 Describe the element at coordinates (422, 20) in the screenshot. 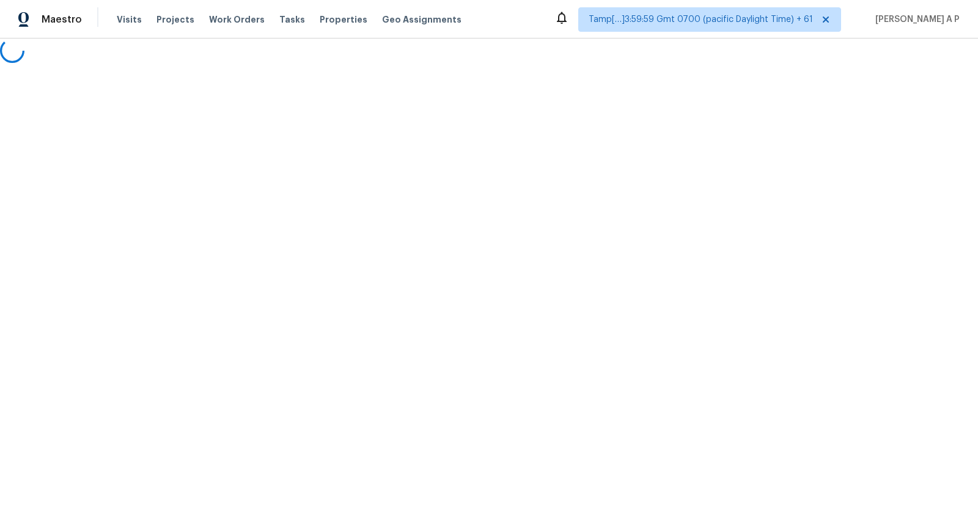

I see `span: Geo Assignments` at that location.